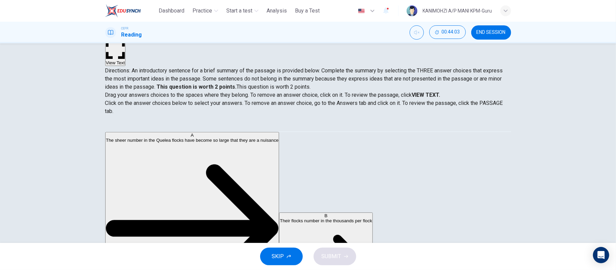  Describe the element at coordinates (171, 11) in the screenshot. I see `a: Dashboard` at that location.